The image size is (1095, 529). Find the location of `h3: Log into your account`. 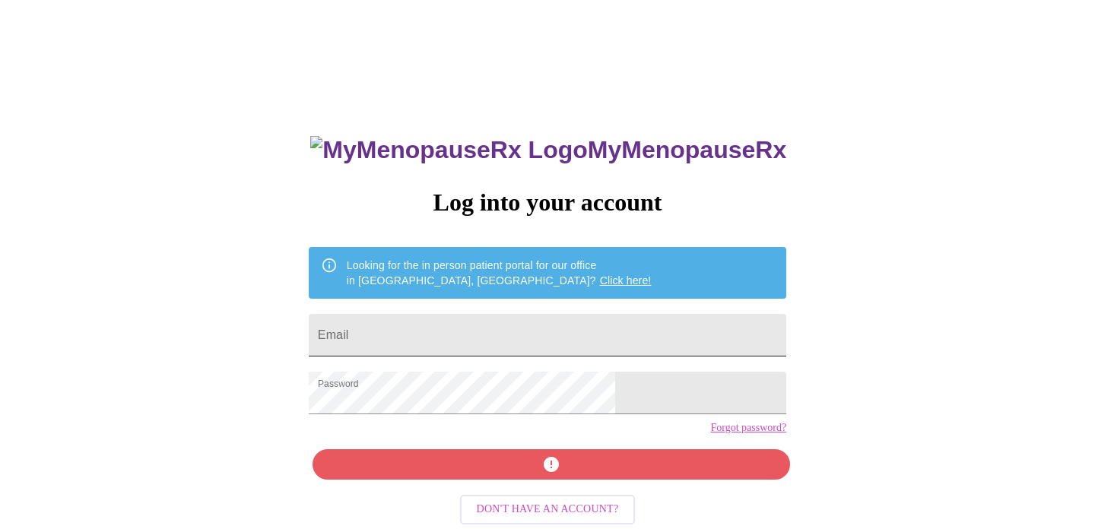

h3: Log into your account is located at coordinates (548, 202).